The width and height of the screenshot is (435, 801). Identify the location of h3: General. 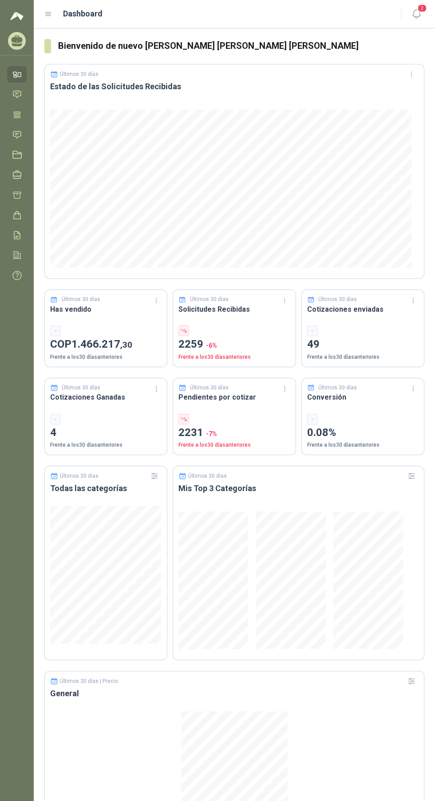
(234, 693).